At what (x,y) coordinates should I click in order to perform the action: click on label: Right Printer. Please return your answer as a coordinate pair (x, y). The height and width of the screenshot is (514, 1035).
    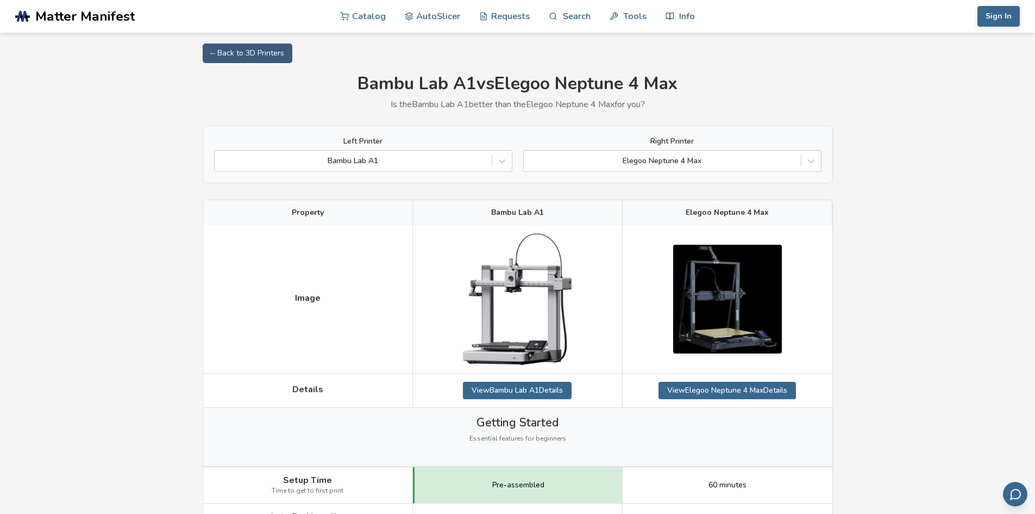
    Looking at the image, I should click on (672, 141).